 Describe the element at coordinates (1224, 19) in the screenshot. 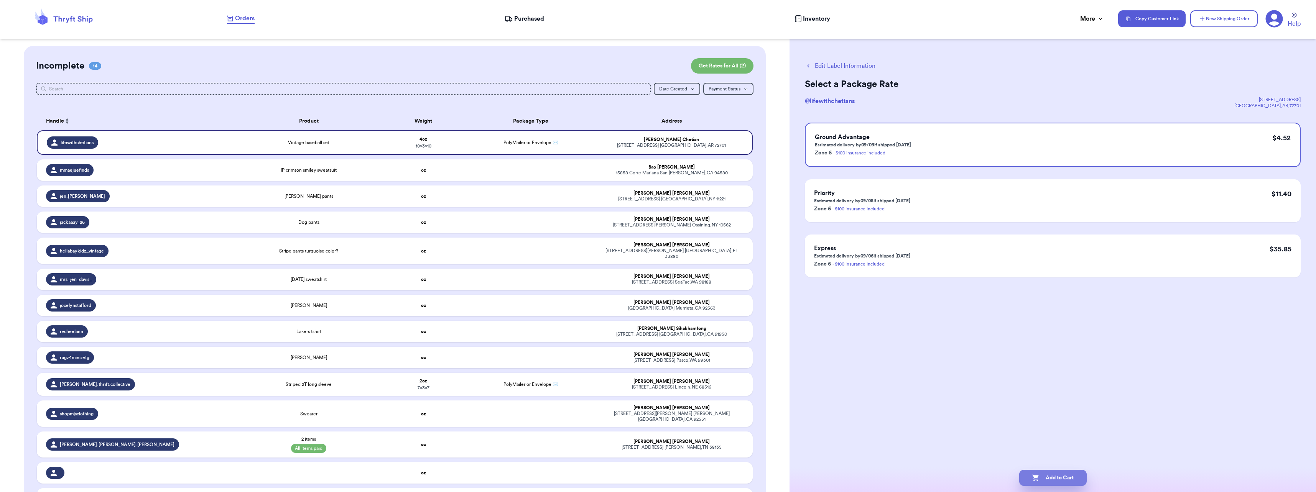

I see `button: New Shipping Order` at that location.